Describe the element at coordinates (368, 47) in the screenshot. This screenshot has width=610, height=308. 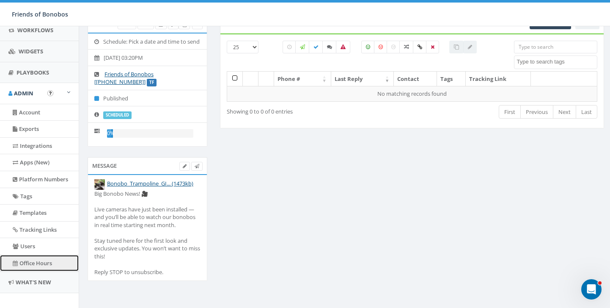
I see `label: Positive` at that location.